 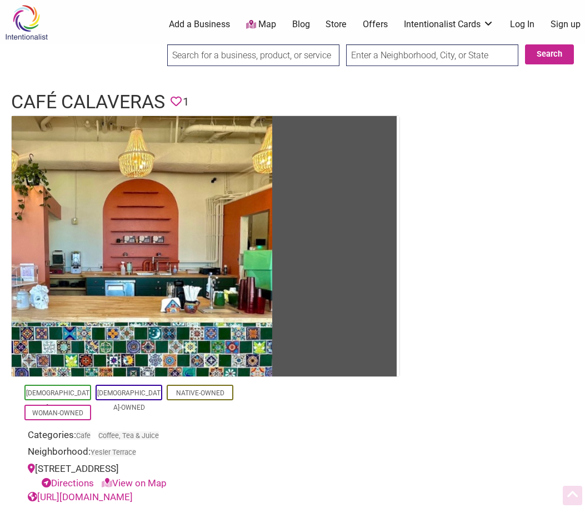 I want to click on a: Native-Owned, so click(x=200, y=393).